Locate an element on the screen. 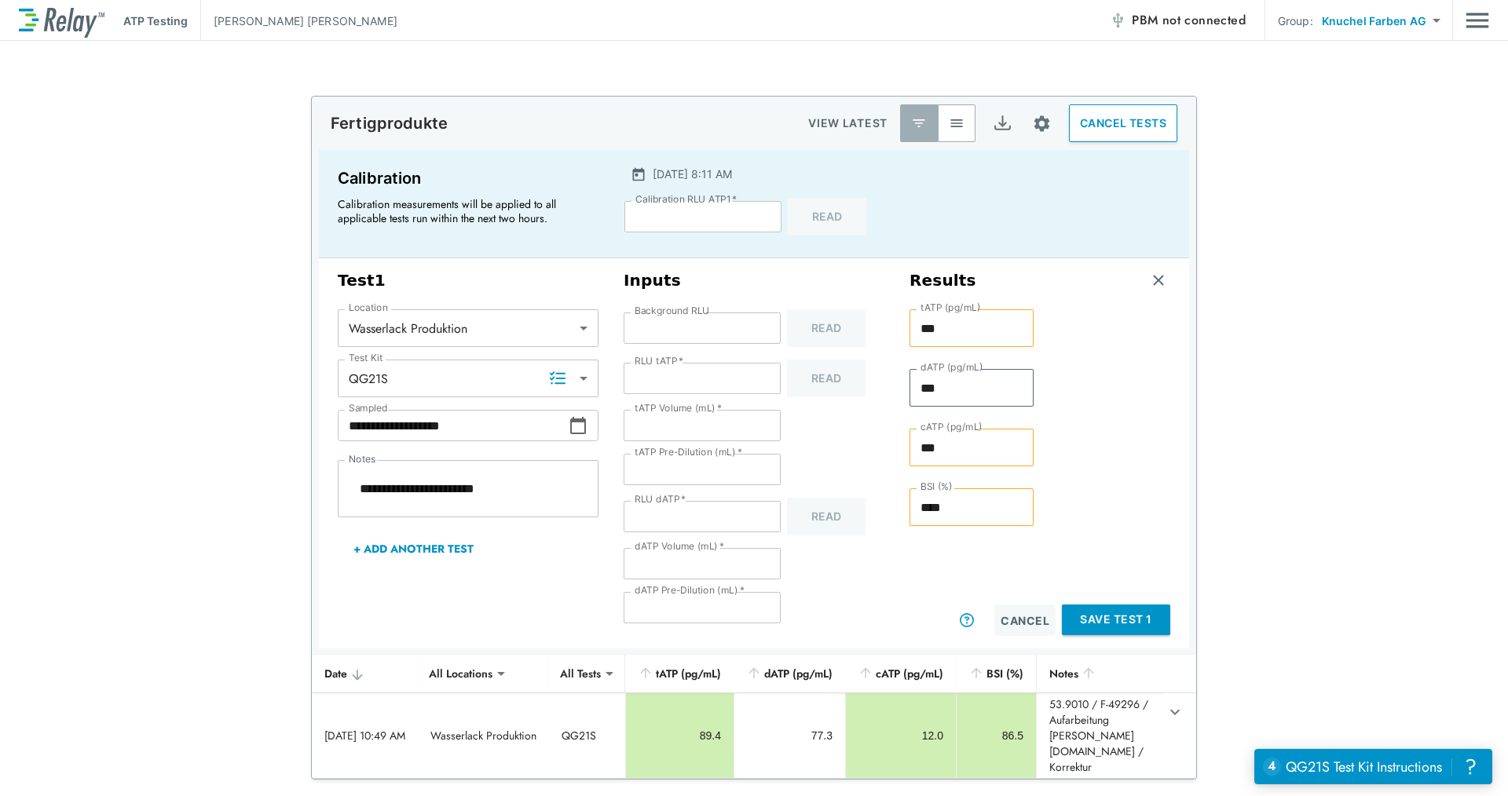  label: Location is located at coordinates (368, 308).